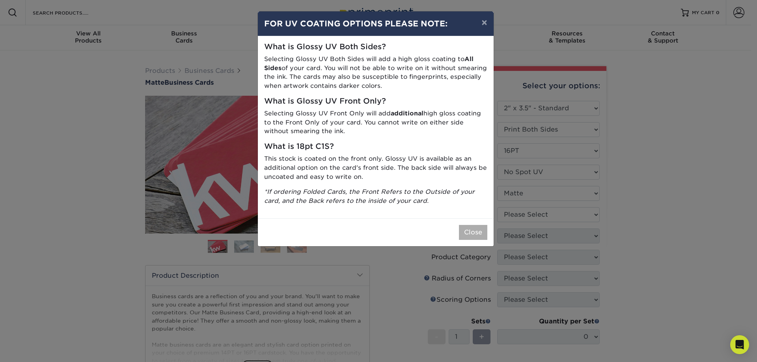 Image resolution: width=757 pixels, height=362 pixels. What do you see at coordinates (473, 233) in the screenshot?
I see `button: Close` at bounding box center [473, 233].